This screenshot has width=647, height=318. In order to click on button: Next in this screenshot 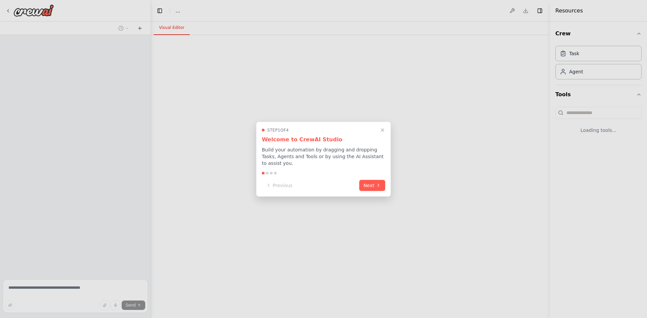, I will do `click(372, 185)`.